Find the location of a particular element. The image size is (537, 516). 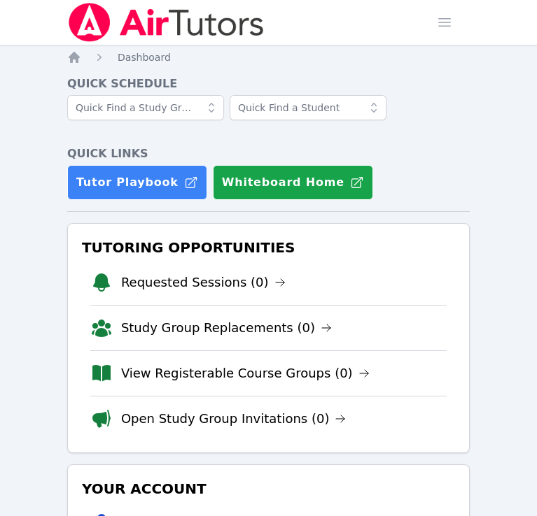

button: Whiteboard Home is located at coordinates (292, 183).